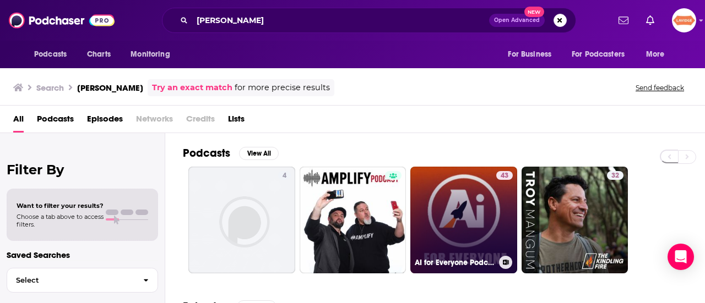  What do you see at coordinates (150, 55) in the screenshot?
I see `span: Monitoring` at bounding box center [150, 55].